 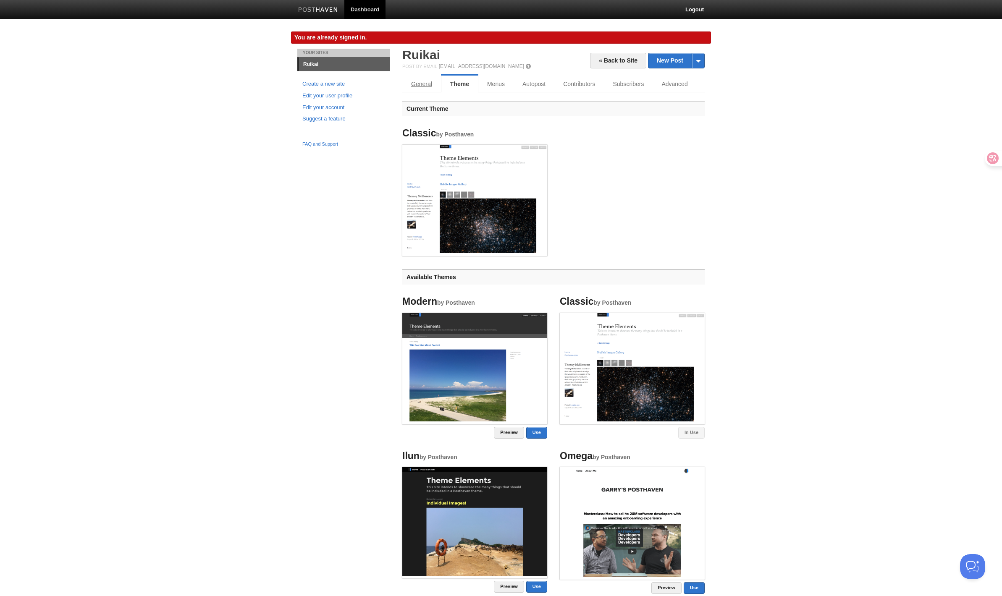 I want to click on h4: Ilun, so click(x=474, y=456).